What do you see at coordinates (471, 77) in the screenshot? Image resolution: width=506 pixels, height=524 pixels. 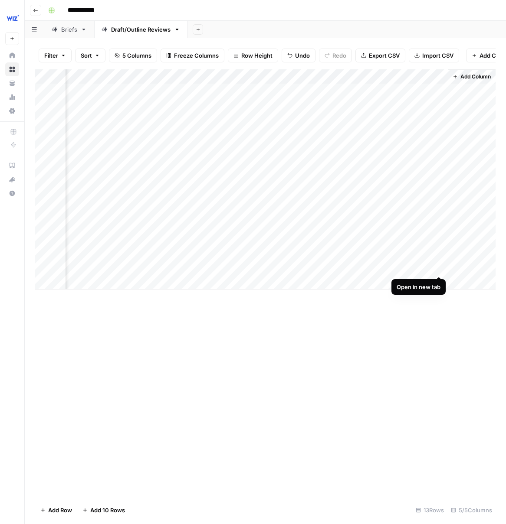 I see `button: Add Column` at bounding box center [471, 77].